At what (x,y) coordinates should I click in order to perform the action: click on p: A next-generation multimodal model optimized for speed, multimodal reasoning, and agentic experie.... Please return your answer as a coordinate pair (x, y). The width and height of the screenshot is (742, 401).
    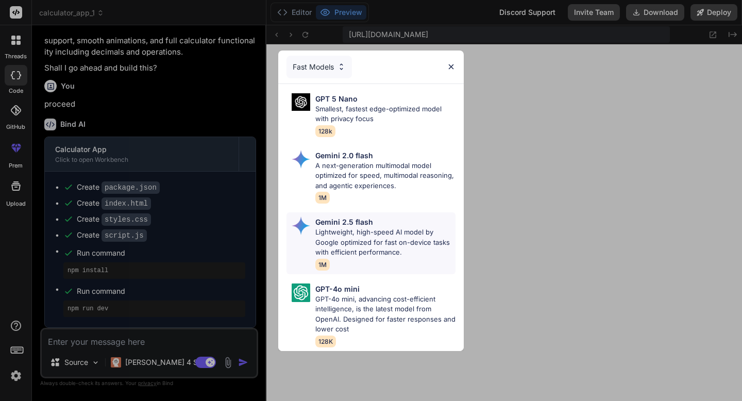
    Looking at the image, I should click on (386, 176).